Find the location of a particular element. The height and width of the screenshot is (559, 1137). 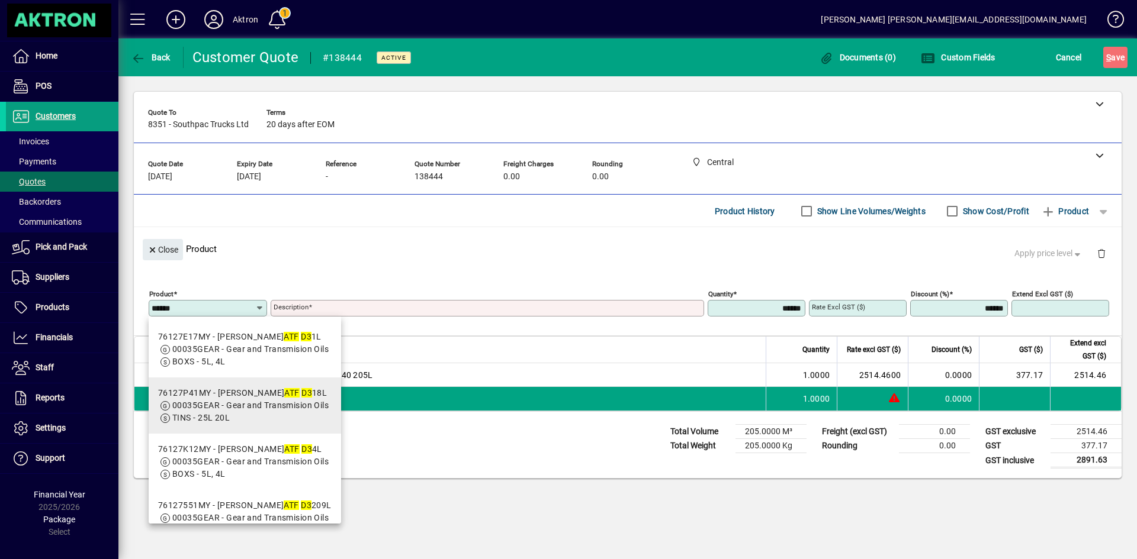

app-page-header-button: Delete is located at coordinates (1101, 253).